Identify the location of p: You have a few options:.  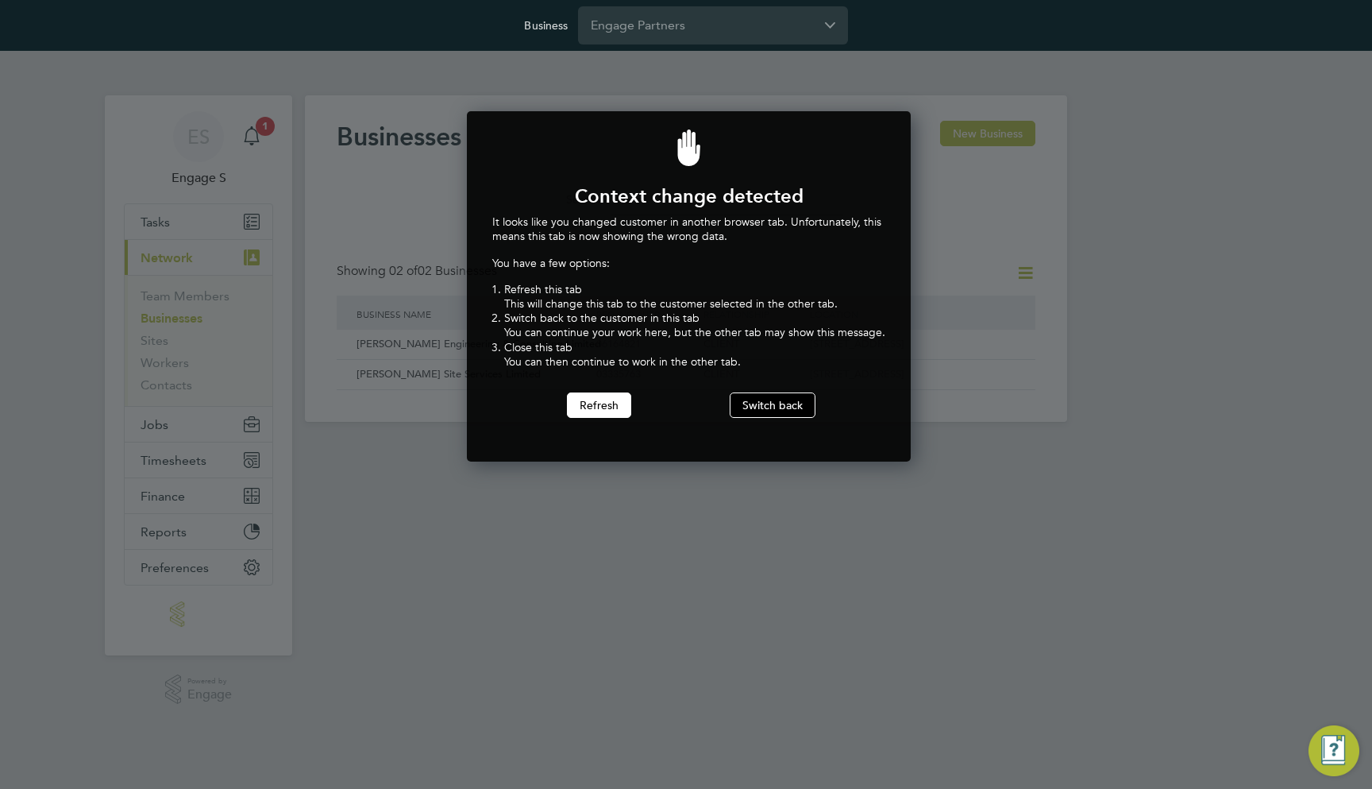
(689, 263).